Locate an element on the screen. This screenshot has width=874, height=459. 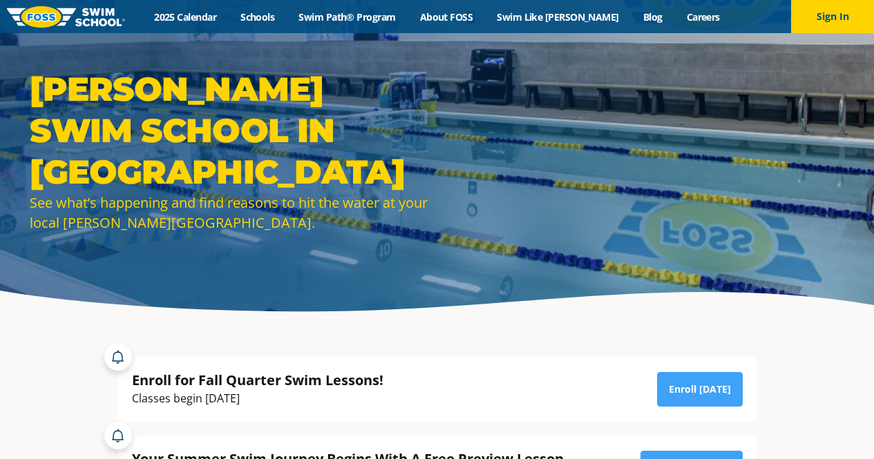
a: About FOSS is located at coordinates (446, 17).